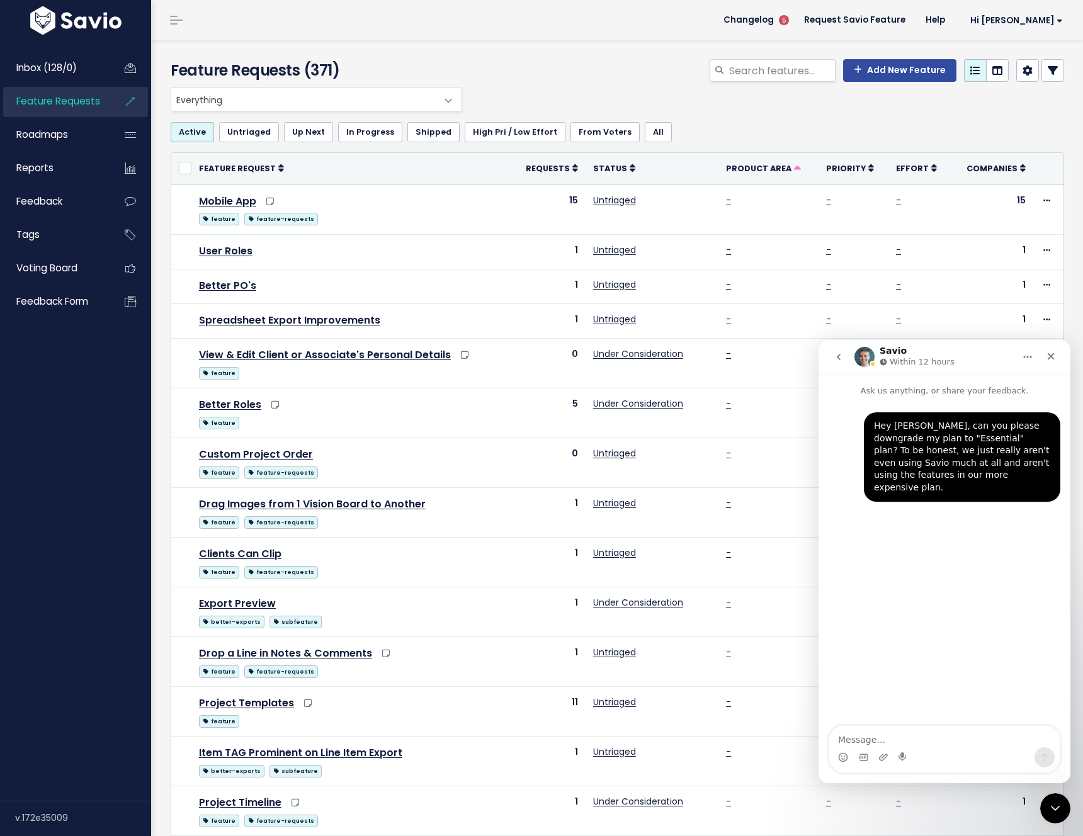 This screenshot has width=1083, height=836. I want to click on span: Reports, so click(35, 168).